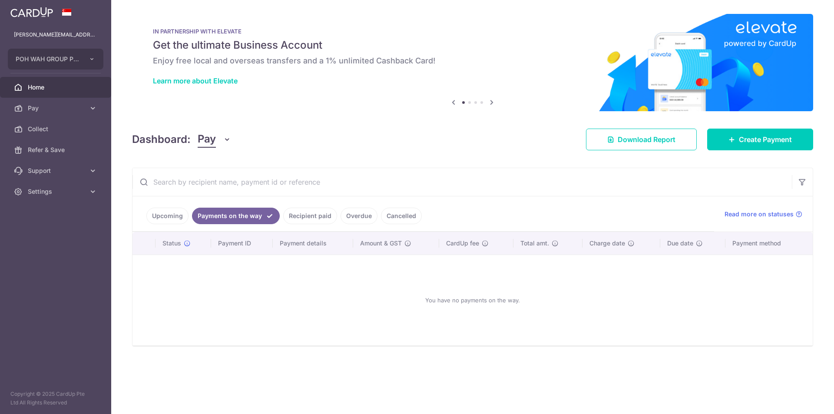 The height and width of the screenshot is (414, 834). What do you see at coordinates (462, 182) in the screenshot?
I see `input: Search by recipient name, payment id or reference` at bounding box center [462, 182].